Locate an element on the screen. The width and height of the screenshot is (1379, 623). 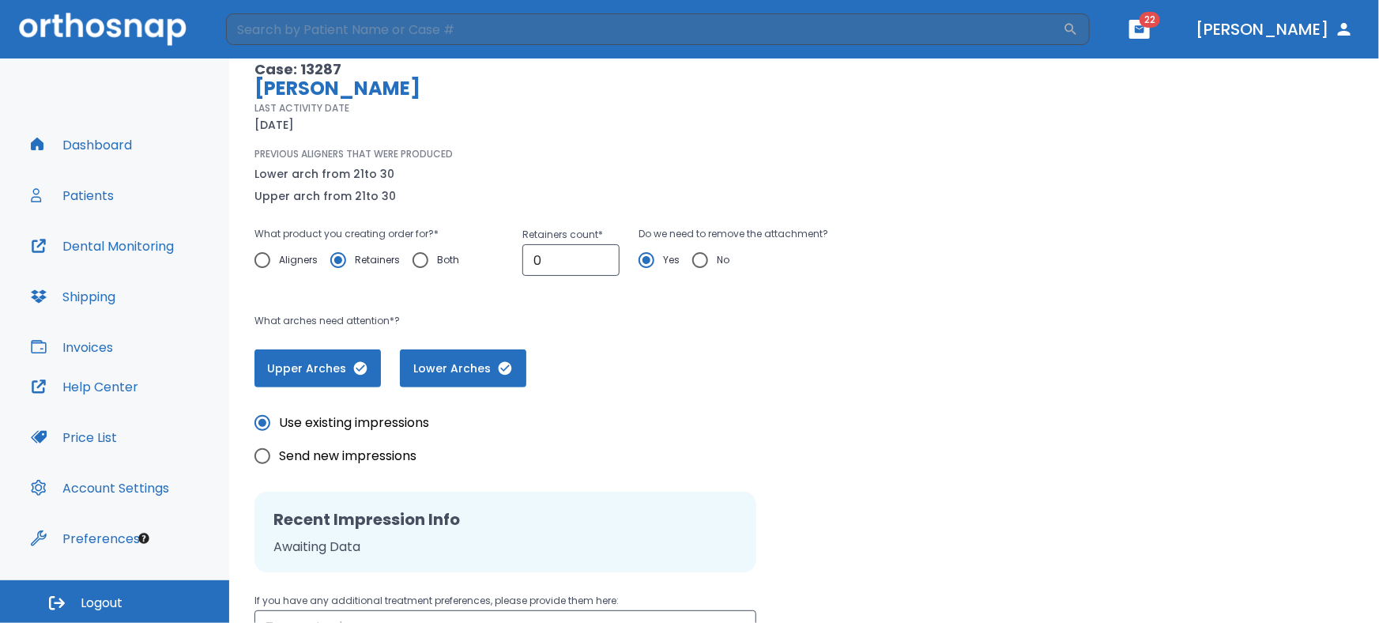
a: Account Settings is located at coordinates (100, 487).